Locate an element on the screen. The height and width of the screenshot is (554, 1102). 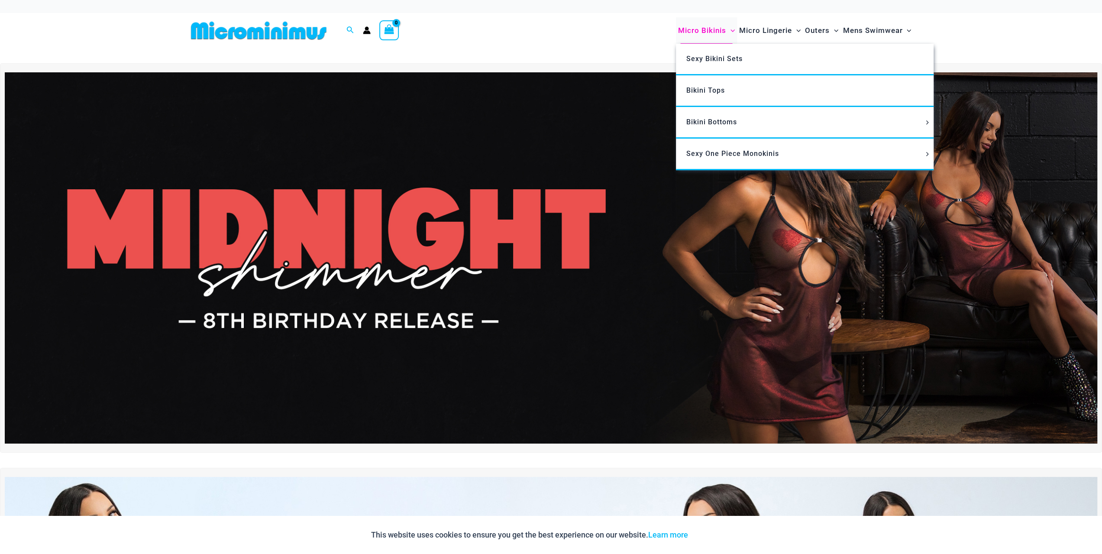
a: Search icon link is located at coordinates (350, 30).